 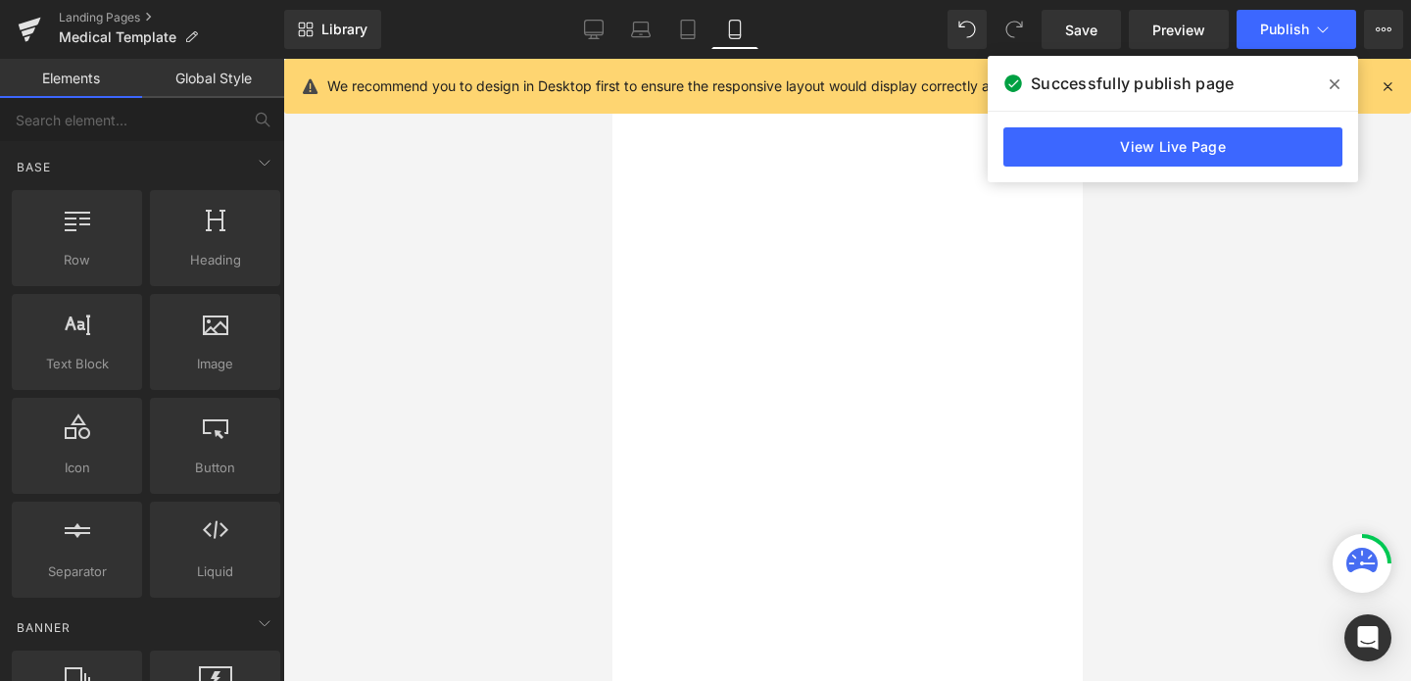 I want to click on span: Medical Template, so click(x=118, y=37).